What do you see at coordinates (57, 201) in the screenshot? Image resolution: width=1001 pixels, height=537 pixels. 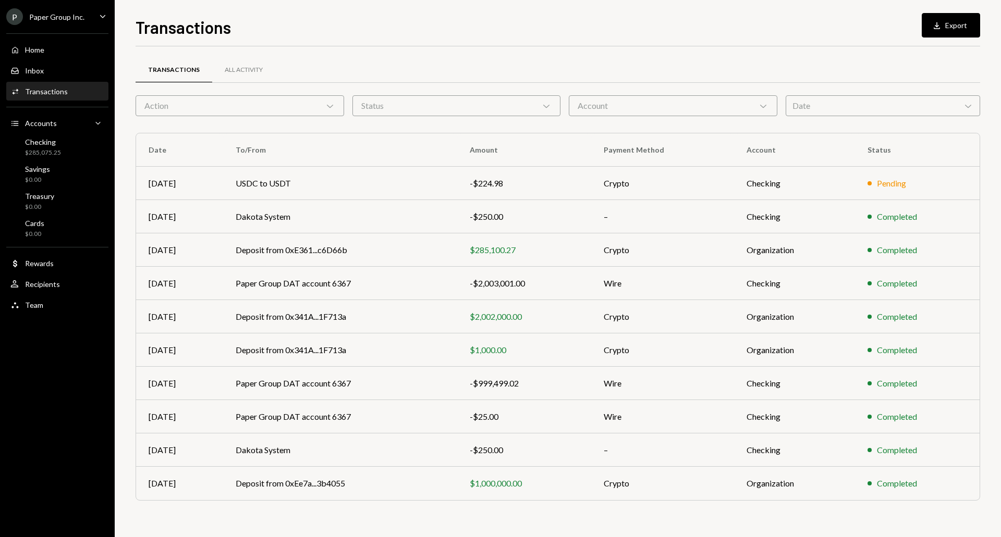 I see `a: Treasury$0.00` at bounding box center [57, 201].